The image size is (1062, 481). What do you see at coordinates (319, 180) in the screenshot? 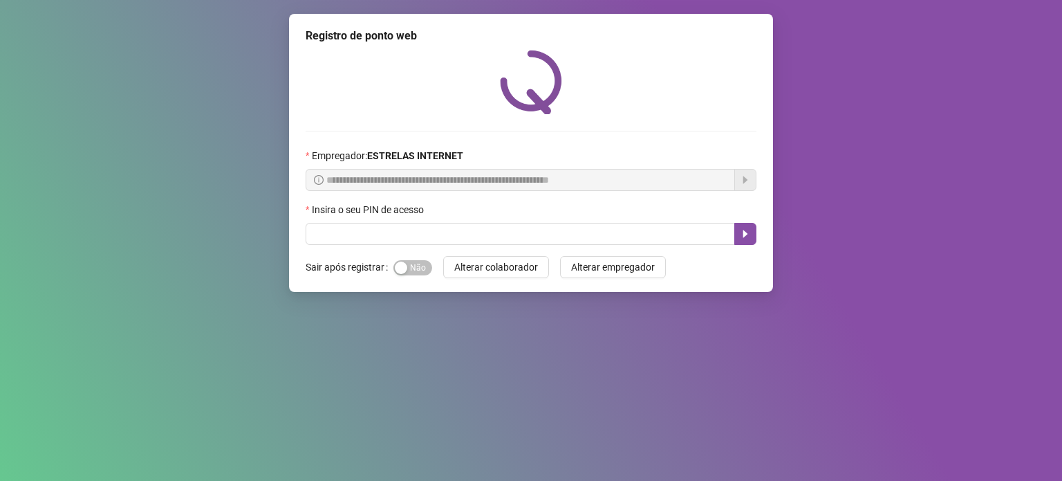
I see `span: info-circle` at bounding box center [319, 180].